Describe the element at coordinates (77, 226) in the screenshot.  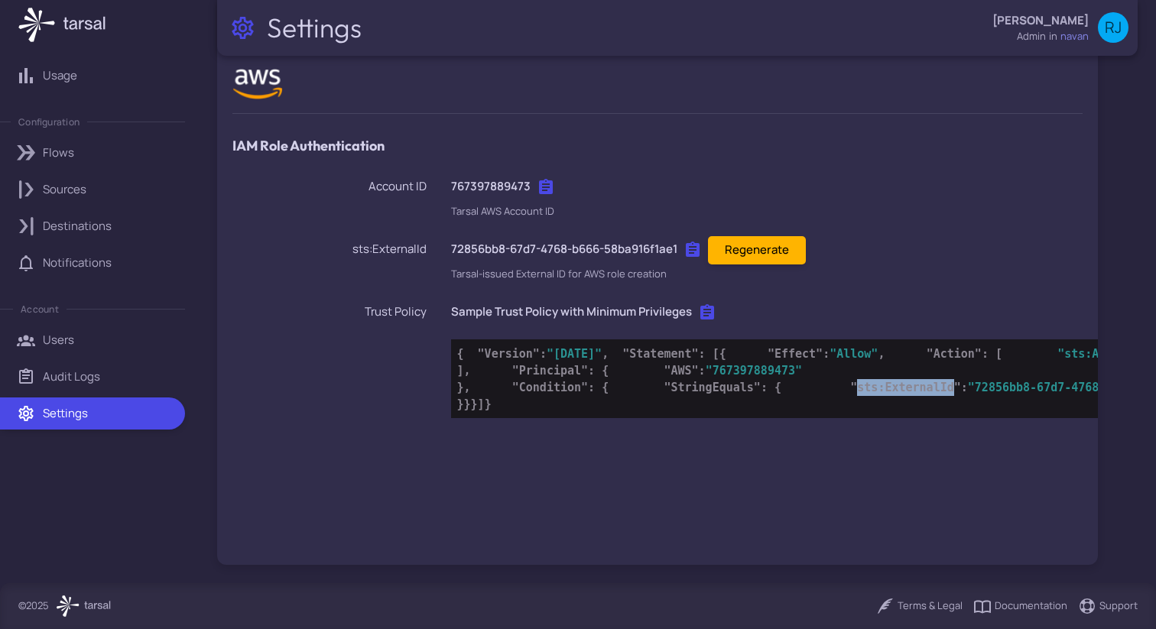
I see `p: Destinations` at that location.